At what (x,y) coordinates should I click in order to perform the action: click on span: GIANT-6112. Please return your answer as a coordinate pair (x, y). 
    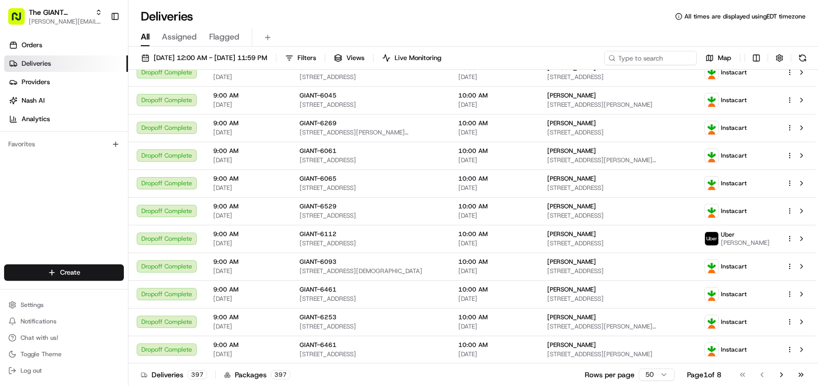
    Looking at the image, I should click on (318, 234).